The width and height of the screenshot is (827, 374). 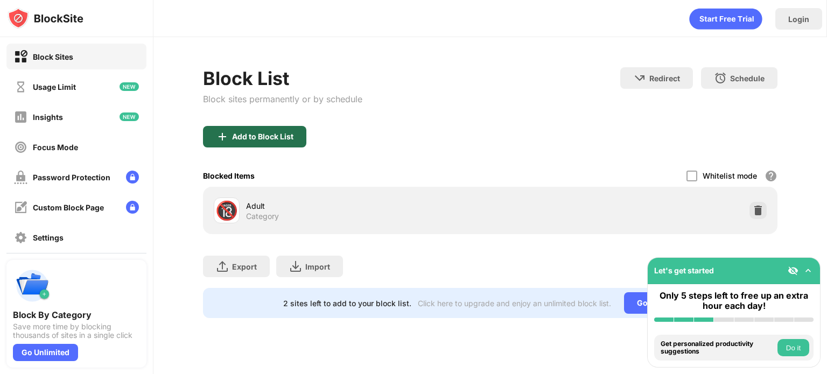 What do you see at coordinates (684, 270) in the screenshot?
I see `div: Let's get started` at bounding box center [684, 270].